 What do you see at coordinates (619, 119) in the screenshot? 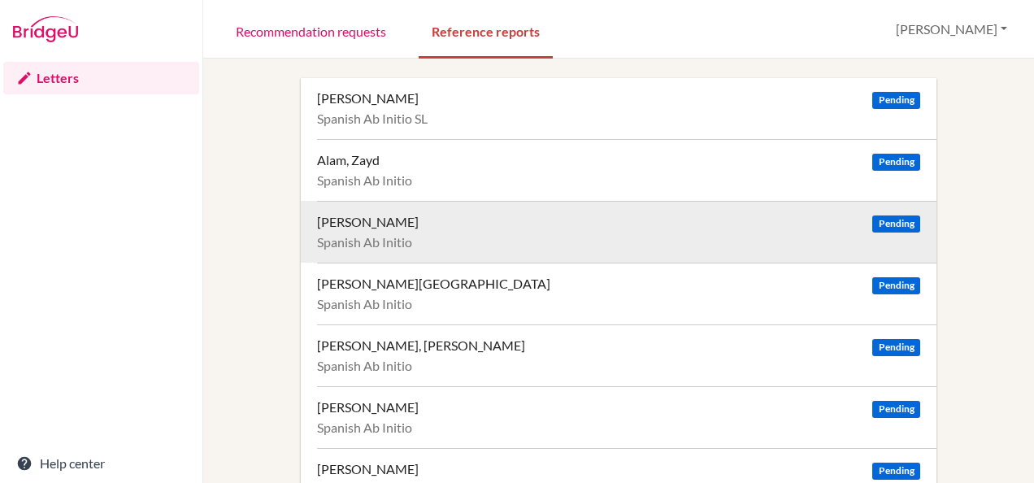
I see `div: Spanish Ab Initio SL` at bounding box center [619, 119].